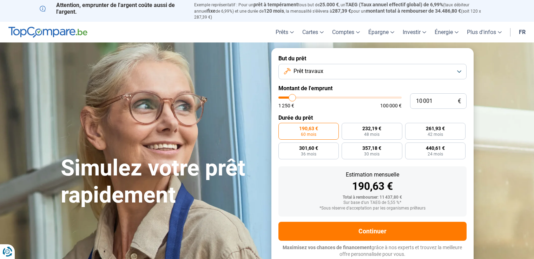  What do you see at coordinates (372, 208) in the screenshot?
I see `div: *Sous réserve d'acceptation par les organismes prêteurs` at bounding box center [372, 208].